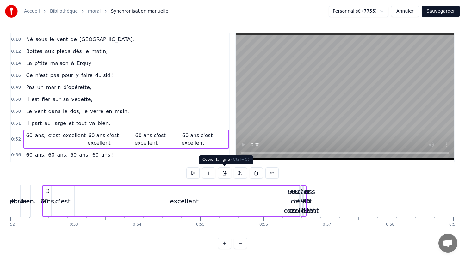 This screenshot has height=259, width=465. I want to click on span: 0:49, so click(16, 88).